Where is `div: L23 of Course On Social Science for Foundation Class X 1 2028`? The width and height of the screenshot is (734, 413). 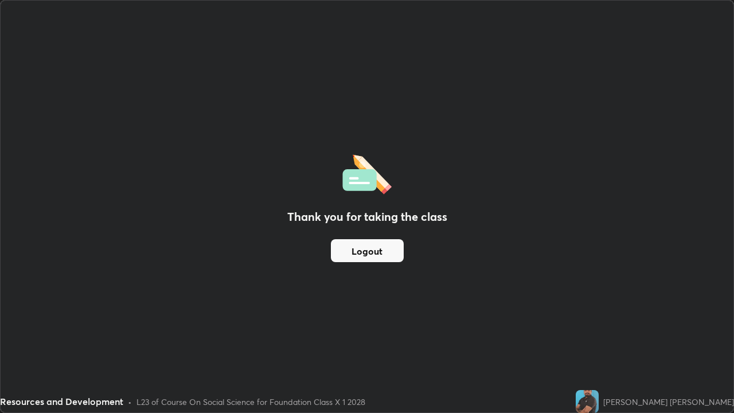
div: L23 of Course On Social Science for Foundation Class X 1 2028 is located at coordinates (251, 401).